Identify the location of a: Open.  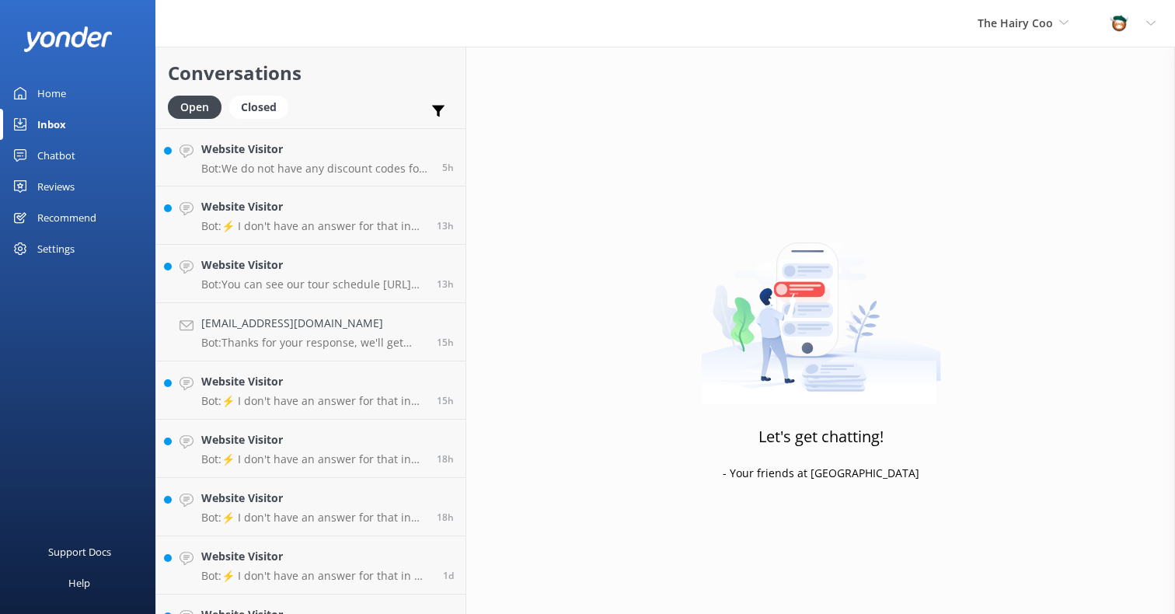
(198, 106).